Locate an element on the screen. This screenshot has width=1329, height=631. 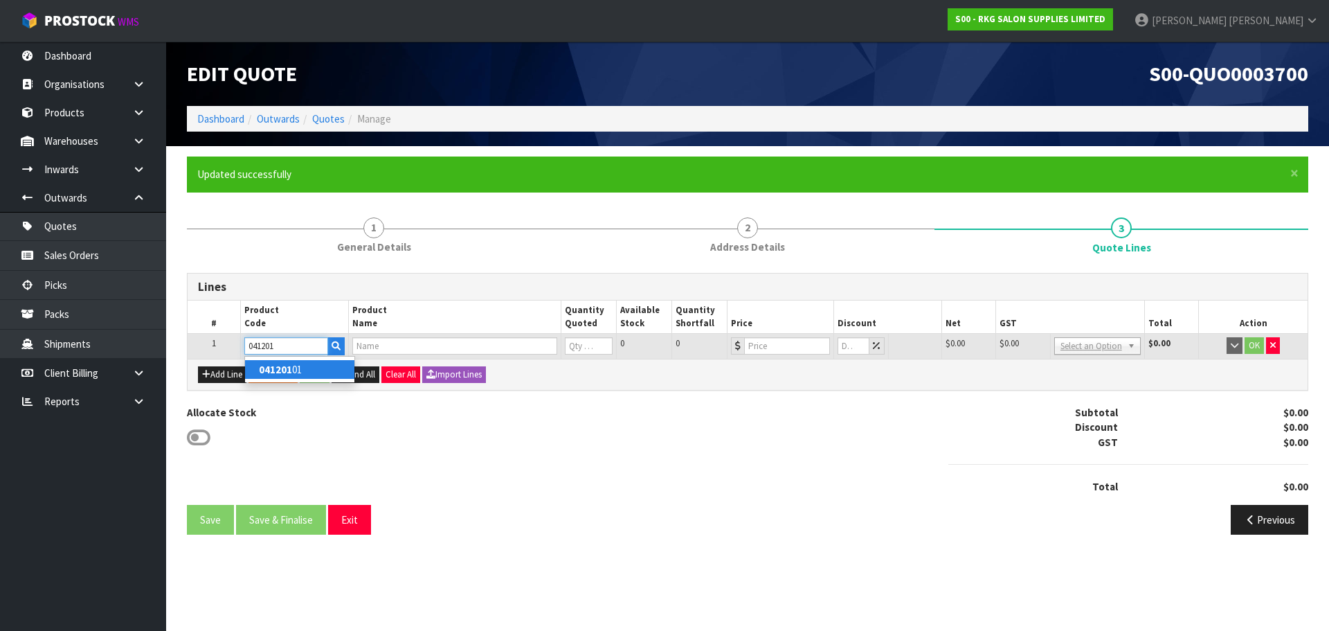
strong: S00 - RKG SALON SUPPLIES LIMITED is located at coordinates (1030, 19).